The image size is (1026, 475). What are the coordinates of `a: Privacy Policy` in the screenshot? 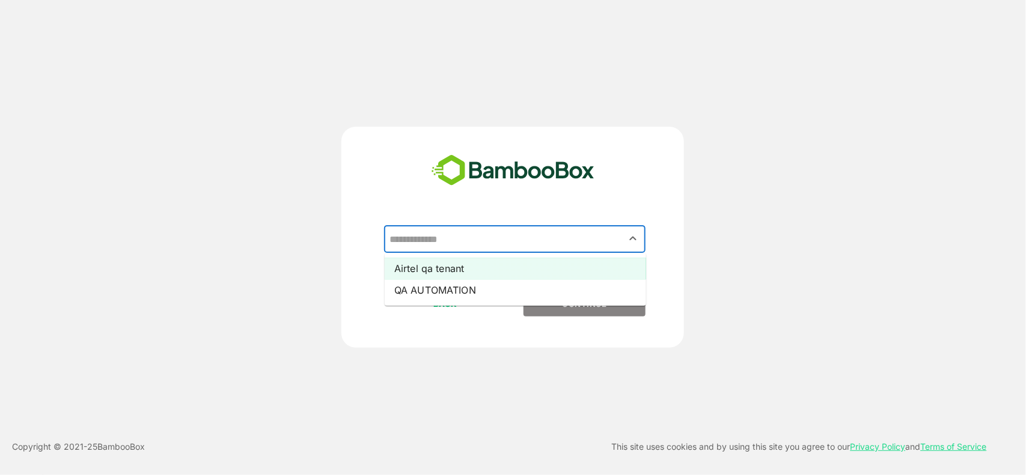 It's located at (878, 446).